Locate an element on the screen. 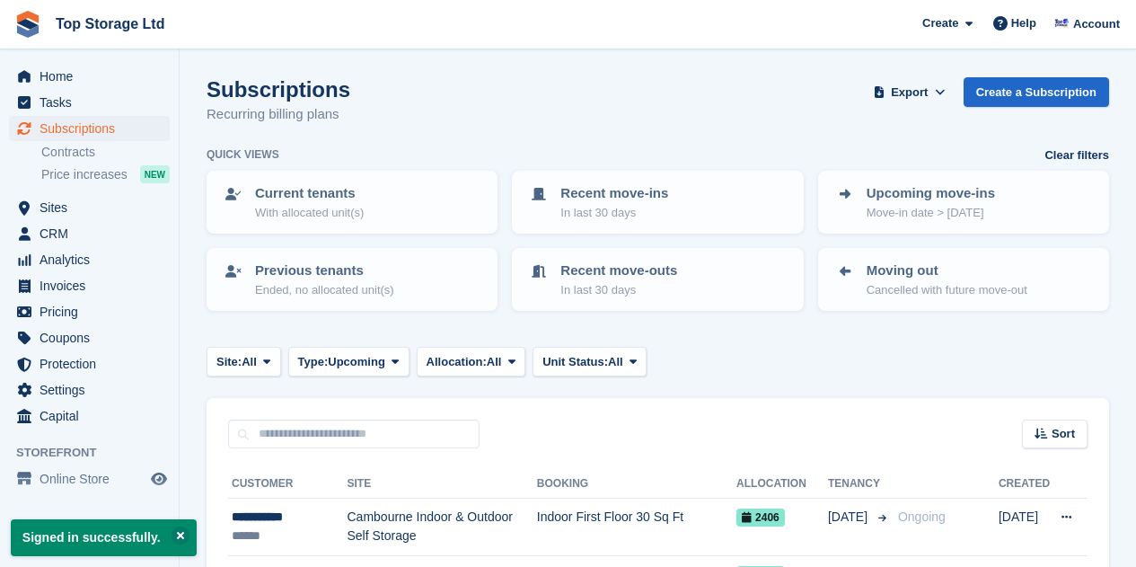 The image size is (1136, 567). a: Moving out Cancelled with future move-out is located at coordinates (963, 279).